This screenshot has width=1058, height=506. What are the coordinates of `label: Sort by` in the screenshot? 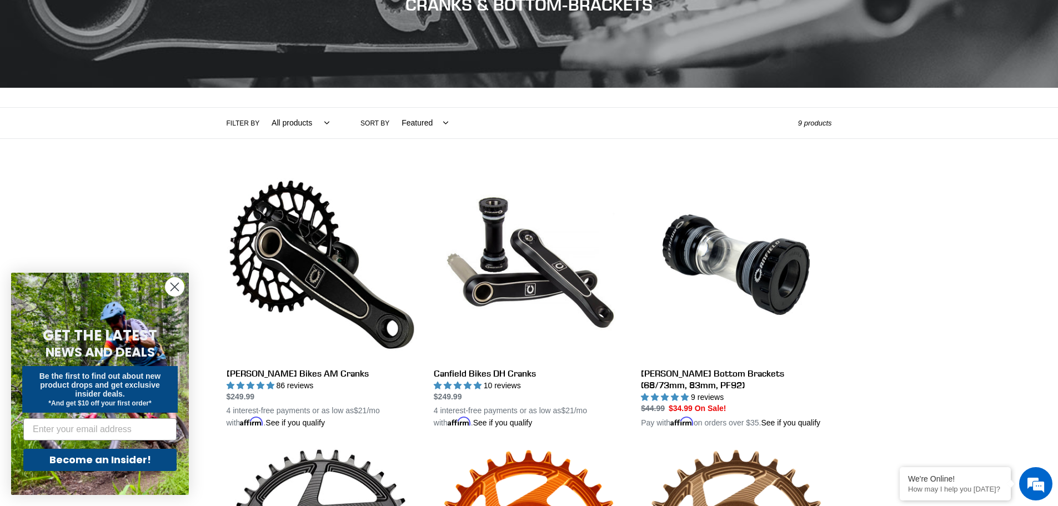 It's located at (375, 123).